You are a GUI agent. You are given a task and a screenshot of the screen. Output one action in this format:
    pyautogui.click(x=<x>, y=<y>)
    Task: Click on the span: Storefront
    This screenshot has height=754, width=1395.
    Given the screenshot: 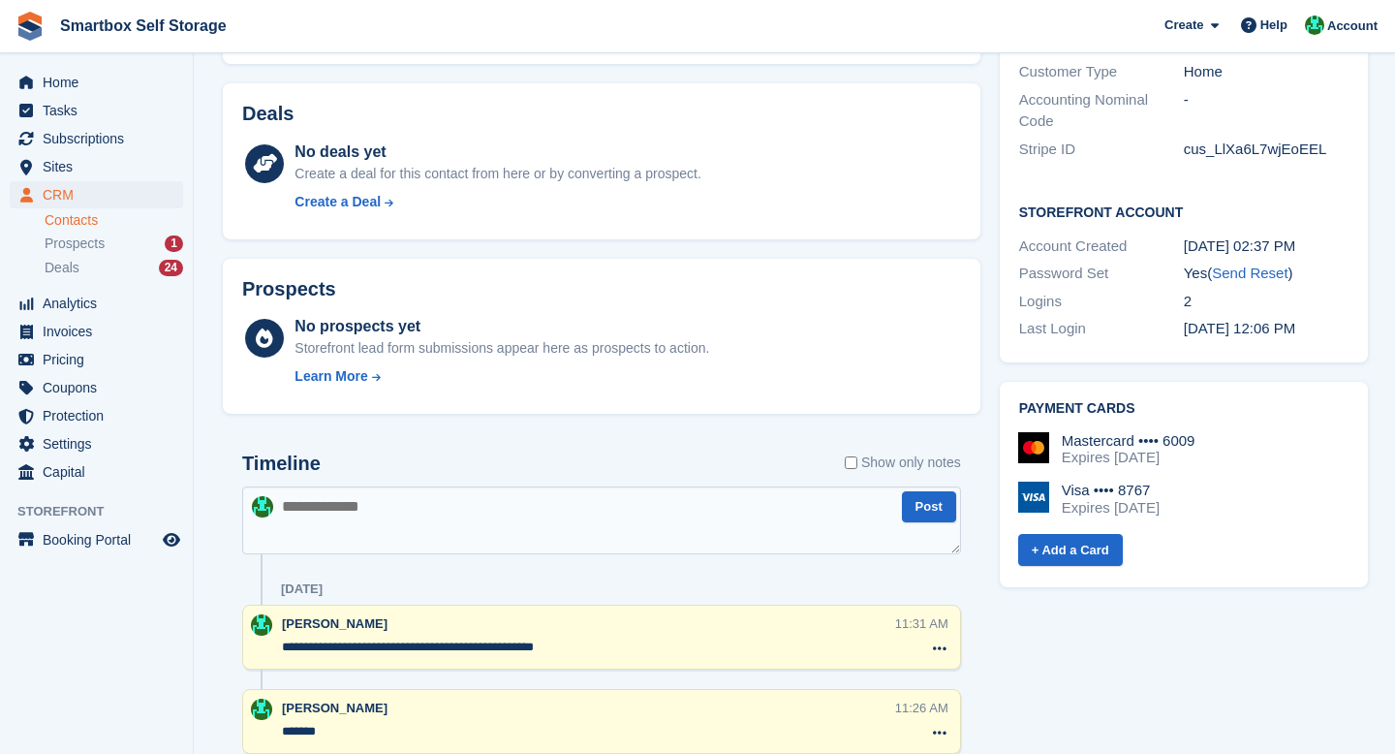 What is the action you would take?
    pyautogui.click(x=105, y=512)
    